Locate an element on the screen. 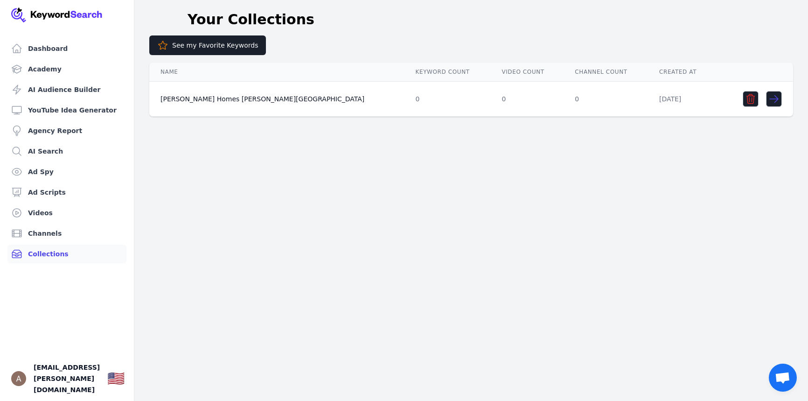  th: Channel Count is located at coordinates (606, 72).